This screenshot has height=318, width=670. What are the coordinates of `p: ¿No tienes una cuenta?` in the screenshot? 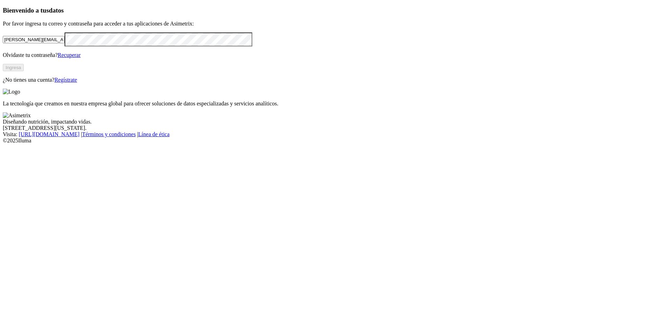 It's located at (335, 80).